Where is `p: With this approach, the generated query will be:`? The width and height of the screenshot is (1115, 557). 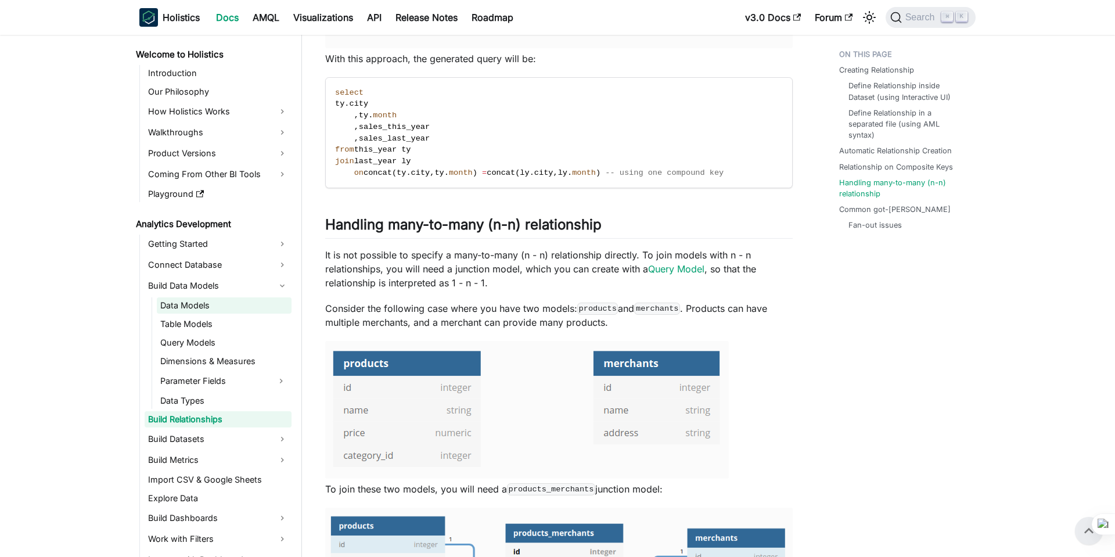 p: With this approach, the generated query will be: is located at coordinates (559, 59).